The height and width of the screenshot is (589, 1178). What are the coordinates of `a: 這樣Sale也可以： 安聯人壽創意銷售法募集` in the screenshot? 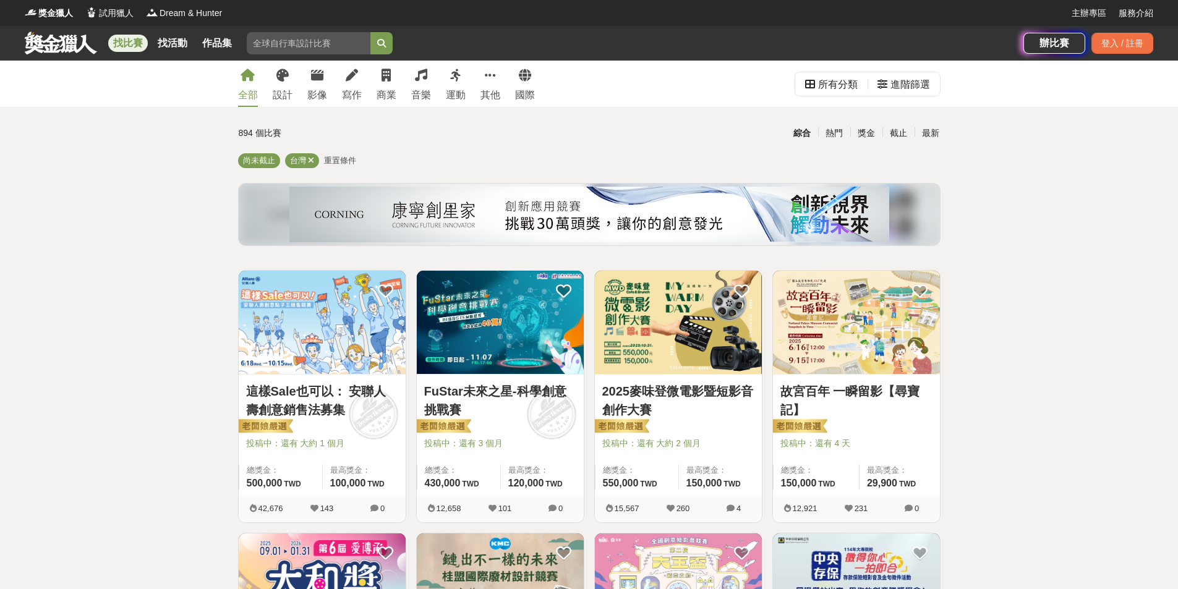 It's located at (322, 401).